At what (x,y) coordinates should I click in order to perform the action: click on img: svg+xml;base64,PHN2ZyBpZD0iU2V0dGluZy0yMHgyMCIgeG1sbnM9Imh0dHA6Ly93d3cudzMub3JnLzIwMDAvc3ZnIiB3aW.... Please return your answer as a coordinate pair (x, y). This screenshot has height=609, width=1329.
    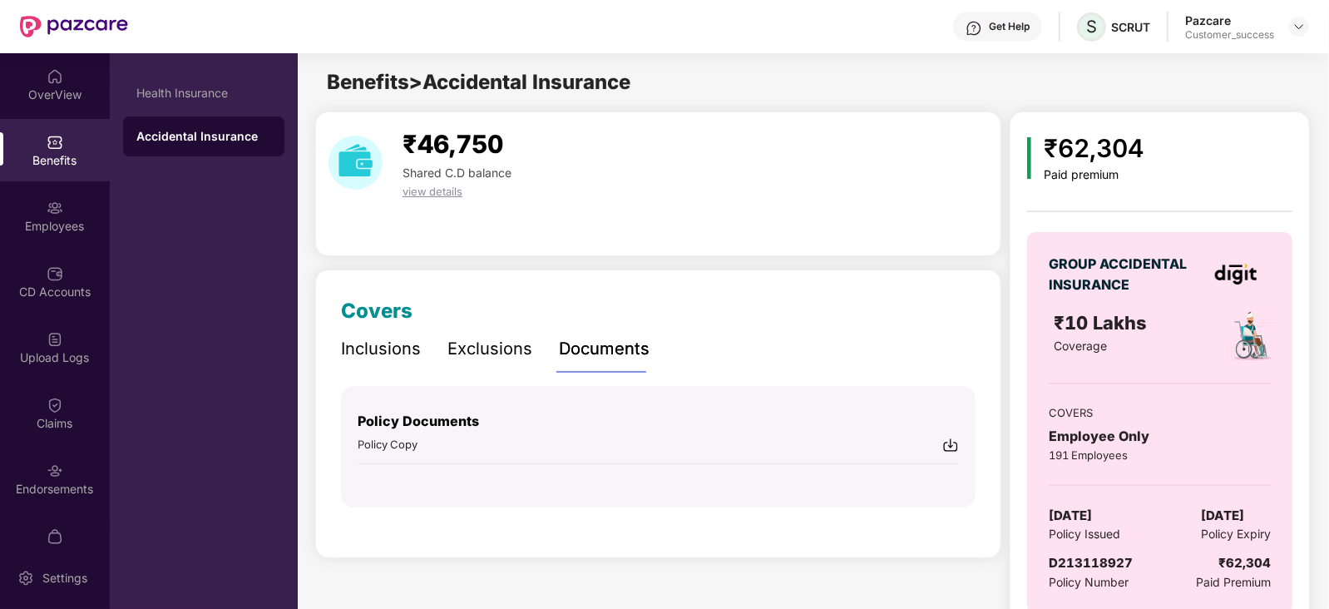
    Looking at the image, I should click on (26, 578).